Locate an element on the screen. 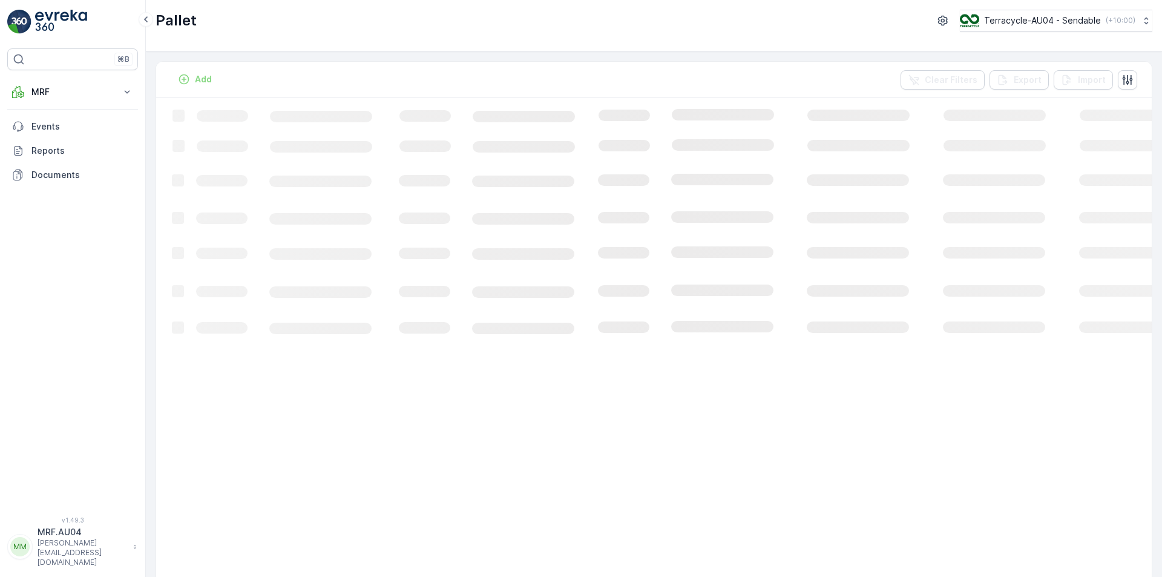 This screenshot has width=1162, height=577. p: Export is located at coordinates (1028, 80).